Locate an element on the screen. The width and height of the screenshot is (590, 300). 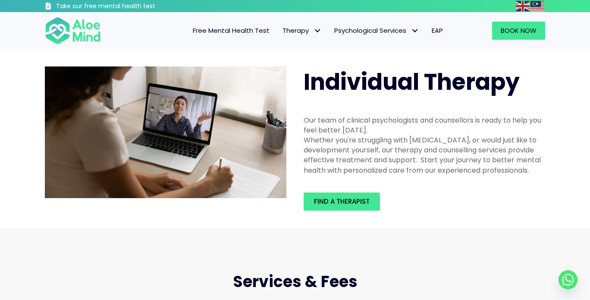
a: Whatsapp is located at coordinates (568, 280).